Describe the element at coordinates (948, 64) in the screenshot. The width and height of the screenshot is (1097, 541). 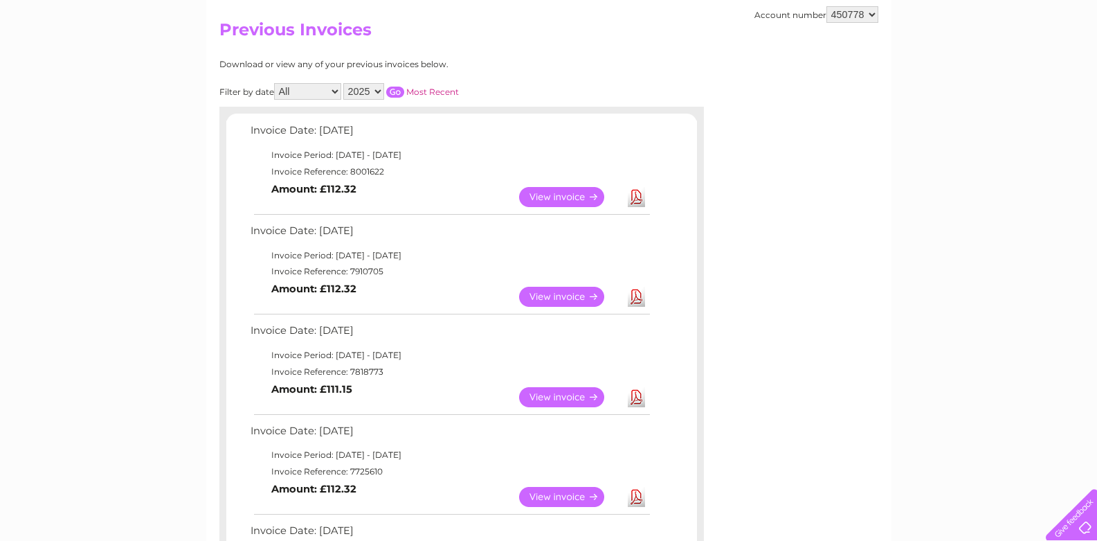
I see `a: Telecoms` at that location.